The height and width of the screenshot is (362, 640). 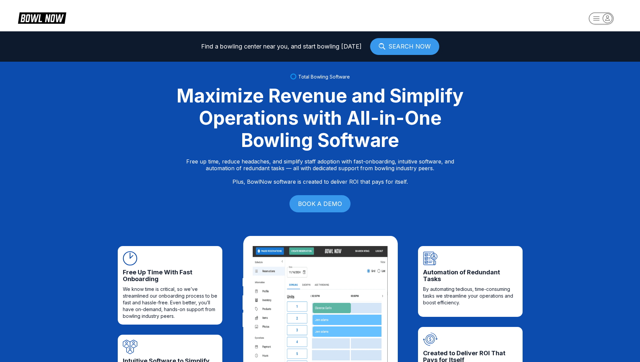 I want to click on span: Free Up Time With Fast Onboarding, so click(x=170, y=276).